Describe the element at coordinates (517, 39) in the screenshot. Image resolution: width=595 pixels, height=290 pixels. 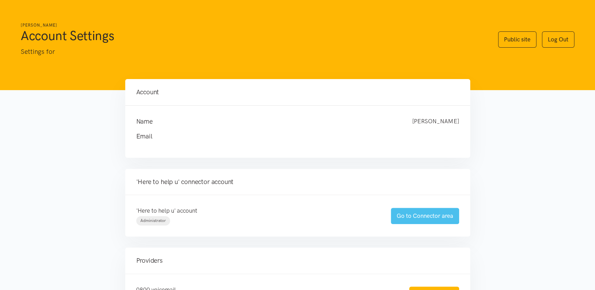
I see `a: Public site` at that location.